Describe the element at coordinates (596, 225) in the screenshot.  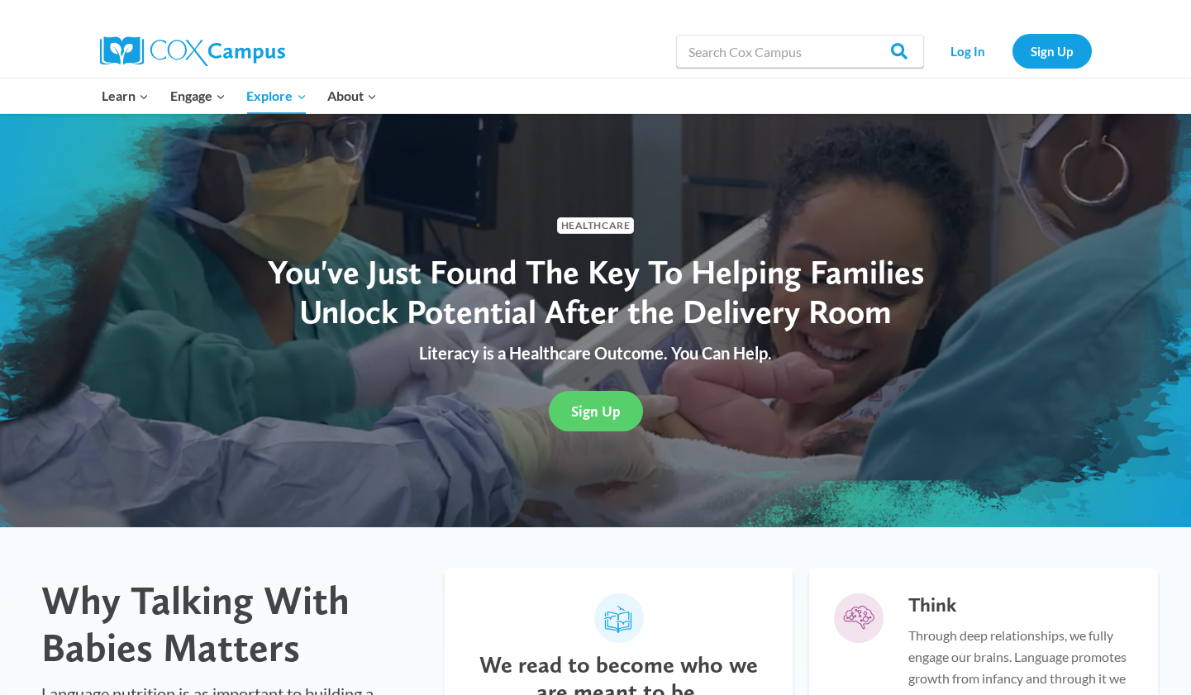
I see `span: Healthcare` at that location.